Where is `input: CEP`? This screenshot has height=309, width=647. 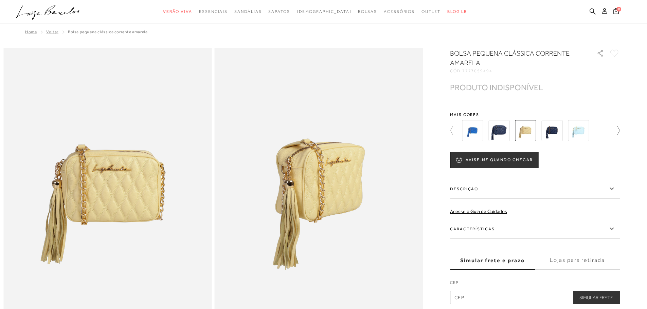
input: CEP is located at coordinates (535, 298).